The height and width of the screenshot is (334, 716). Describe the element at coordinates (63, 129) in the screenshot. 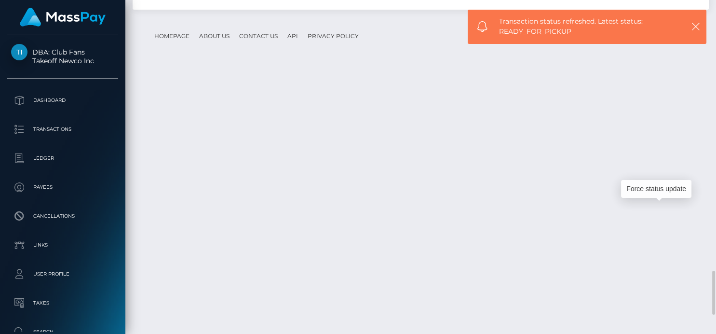

I see `p: Transactions` at that location.